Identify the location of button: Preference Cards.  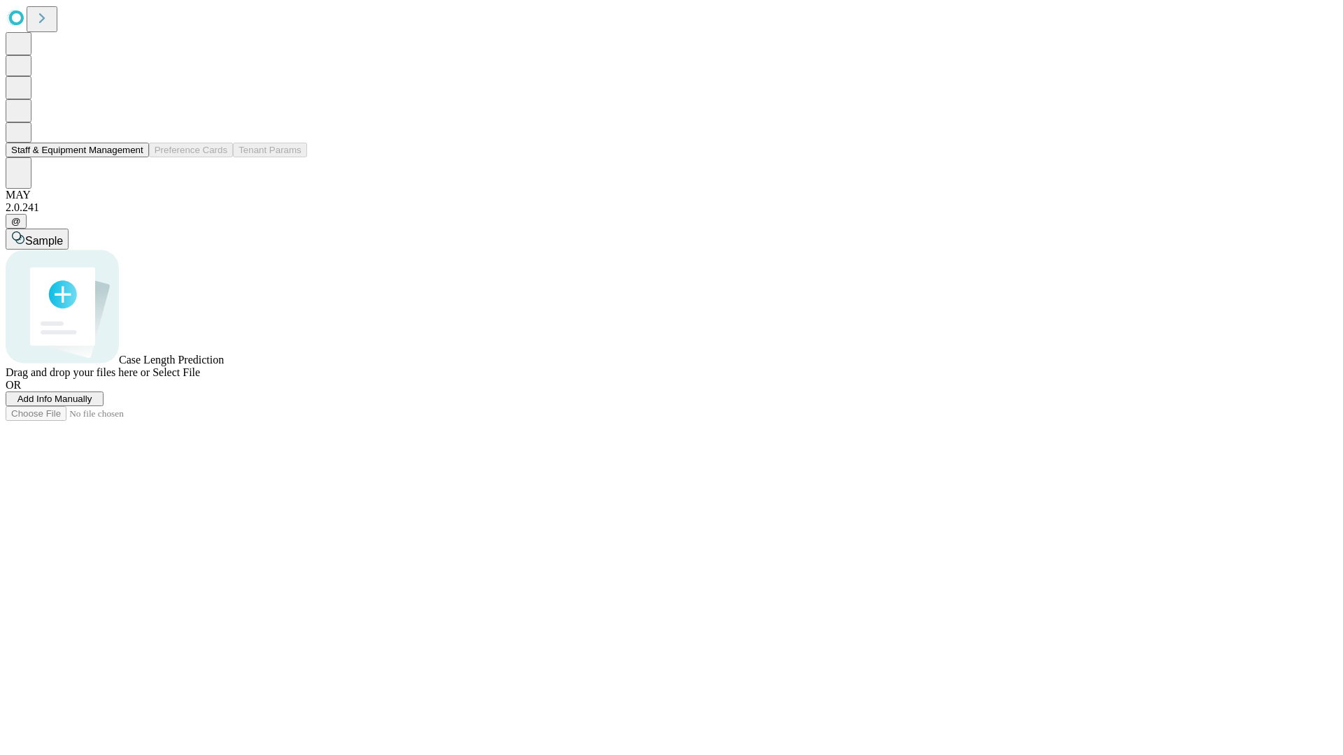
(191, 150).